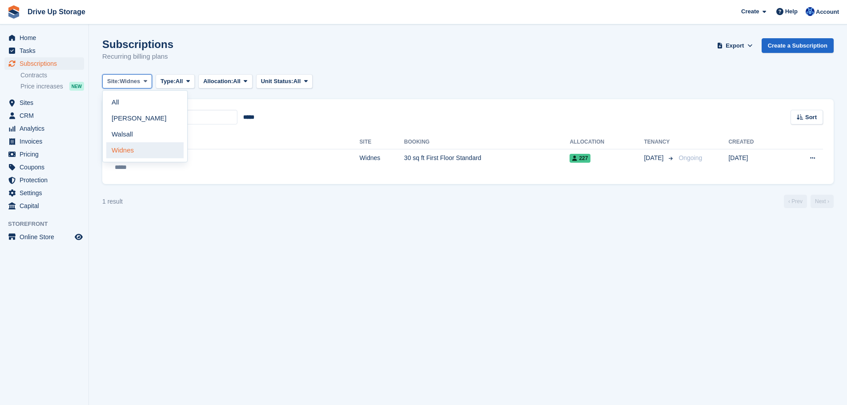  Describe the element at coordinates (76, 86) in the screenshot. I see `div: NEW` at that location.